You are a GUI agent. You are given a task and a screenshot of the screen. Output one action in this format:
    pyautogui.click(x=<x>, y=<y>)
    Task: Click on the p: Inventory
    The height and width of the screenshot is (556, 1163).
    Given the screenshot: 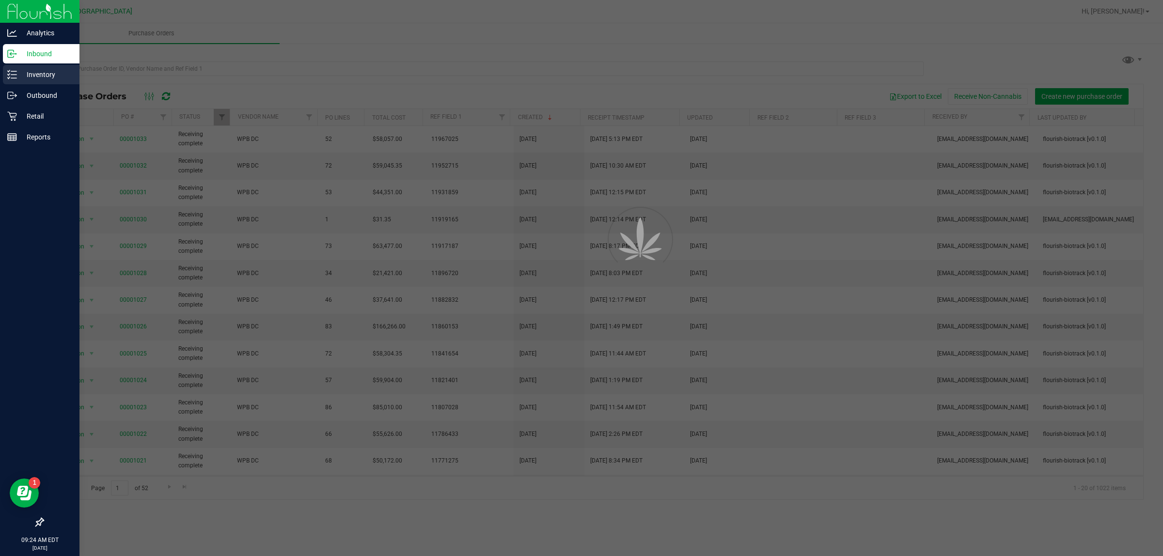 What is the action you would take?
    pyautogui.click(x=46, y=75)
    